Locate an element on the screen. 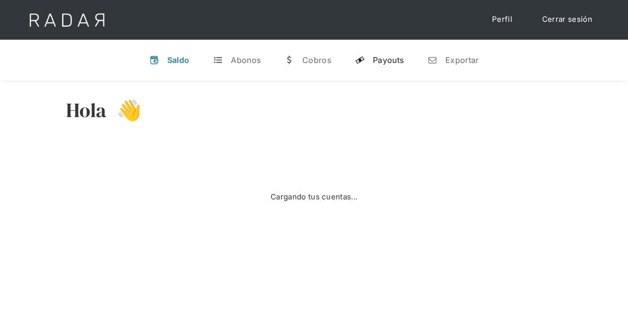  div: y is located at coordinates (360, 60).